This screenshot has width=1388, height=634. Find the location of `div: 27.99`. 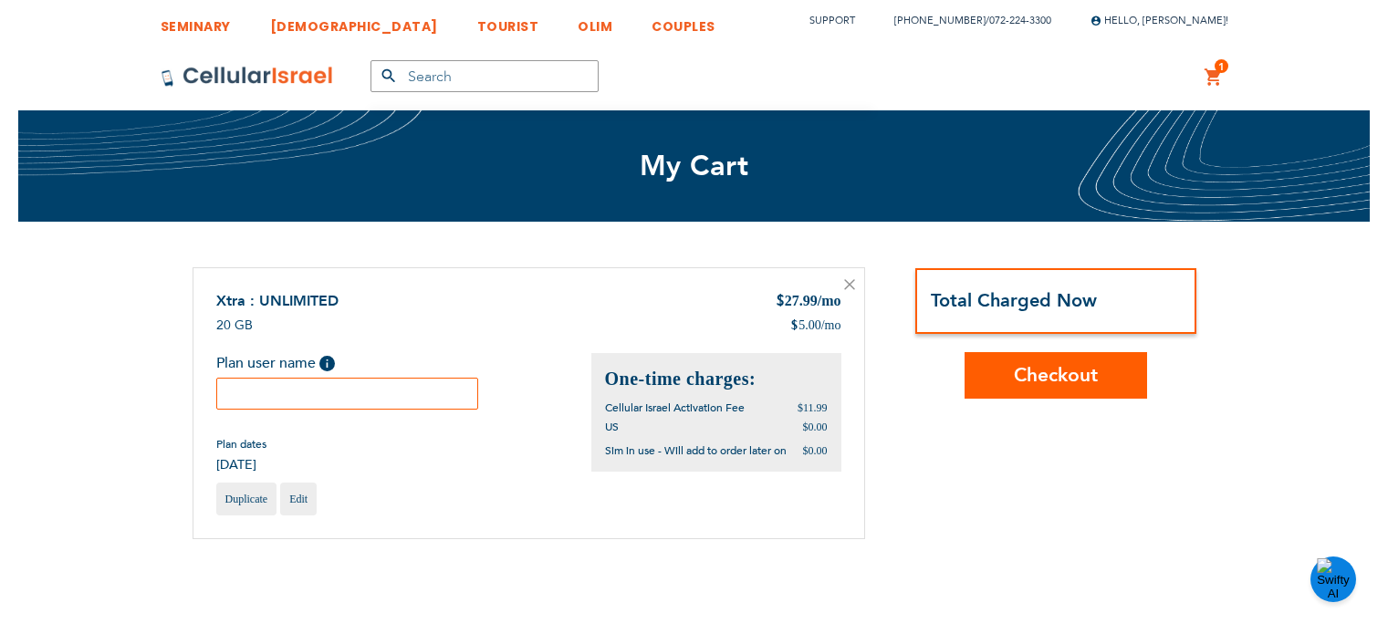

div: 27.99 is located at coordinates (809, 302).